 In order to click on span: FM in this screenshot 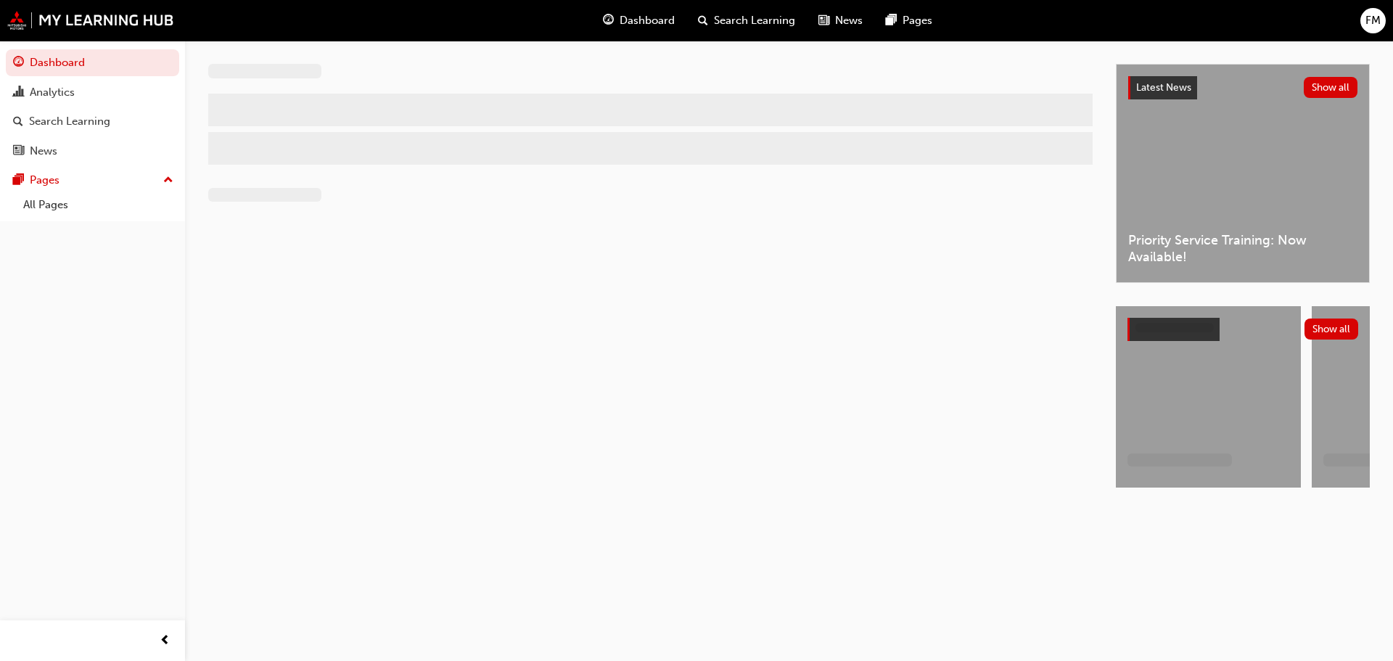, I will do `click(1373, 20)`.